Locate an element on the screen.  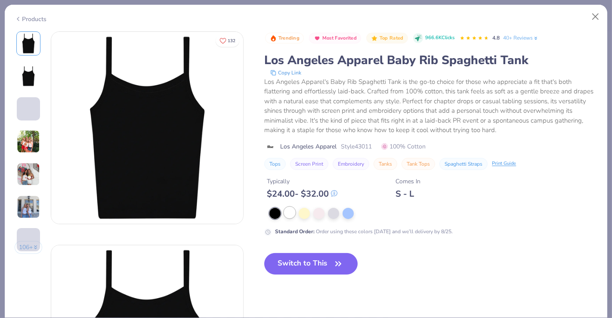
span: Most Favorited is located at coordinates (340, 38).